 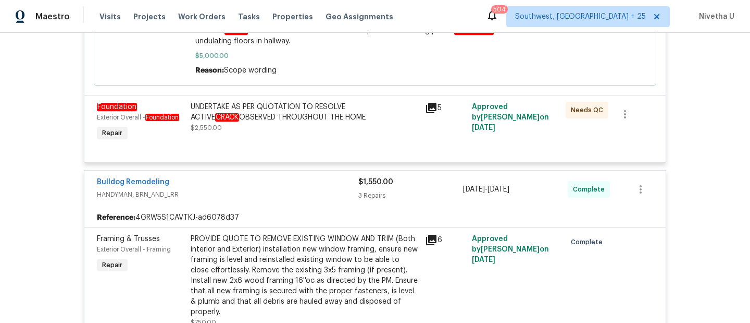 What do you see at coordinates (138, 117) in the screenshot?
I see `span: Exterior Overall -` at bounding box center [138, 117].